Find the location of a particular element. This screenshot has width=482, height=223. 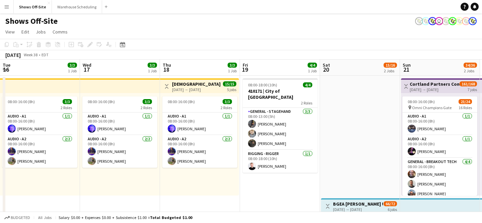

span: Jobs is located at coordinates (41, 32).